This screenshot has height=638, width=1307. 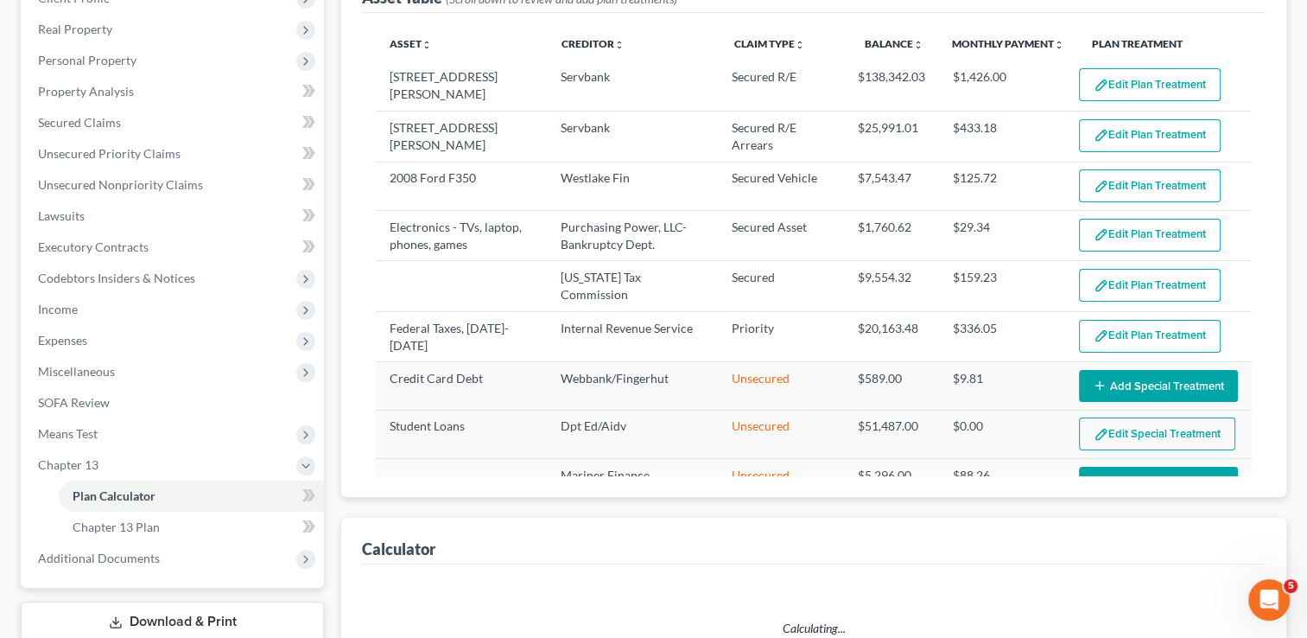 I want to click on a: SOFA Review, so click(x=174, y=403).